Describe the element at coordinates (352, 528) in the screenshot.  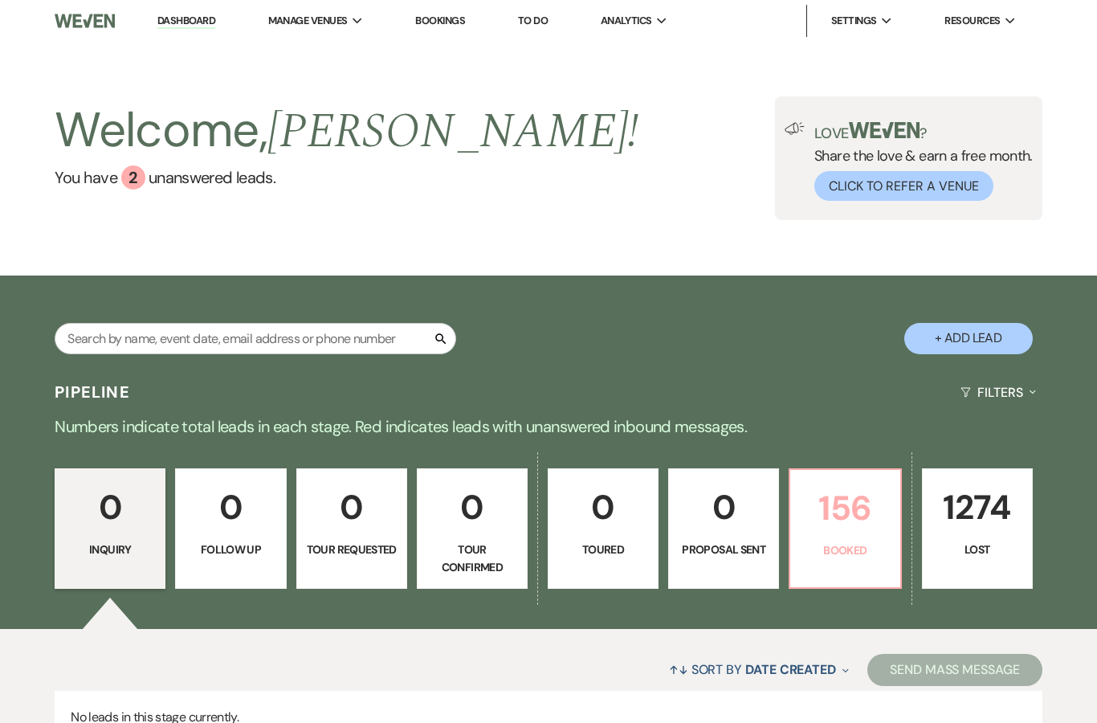
I see `a: 0Tour Requested` at that location.